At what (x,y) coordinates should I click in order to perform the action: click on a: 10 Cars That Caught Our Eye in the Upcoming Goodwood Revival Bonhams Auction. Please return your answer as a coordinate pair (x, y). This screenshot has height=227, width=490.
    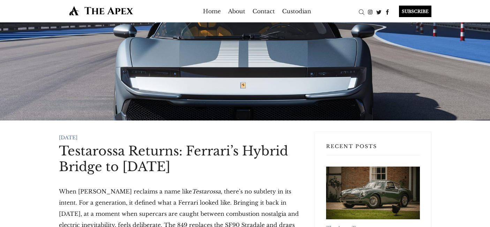
    Looking at the image, I should click on (373, 192).